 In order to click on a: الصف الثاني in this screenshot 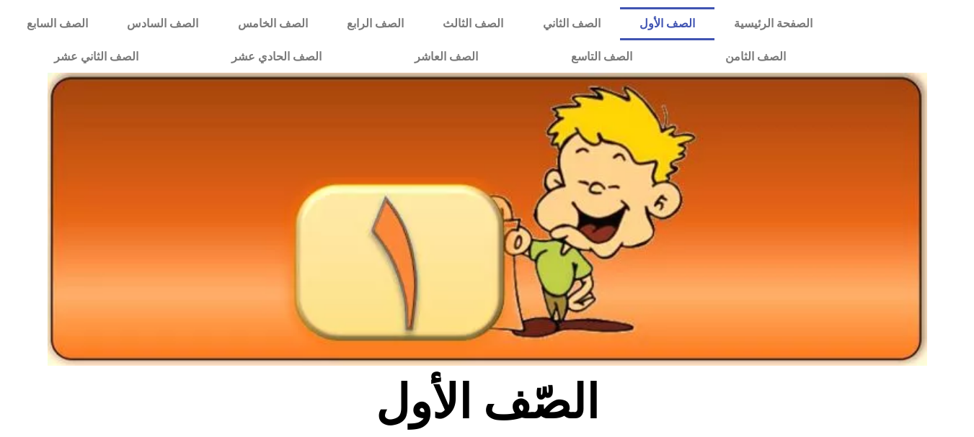, I will do `click(571, 24)`.